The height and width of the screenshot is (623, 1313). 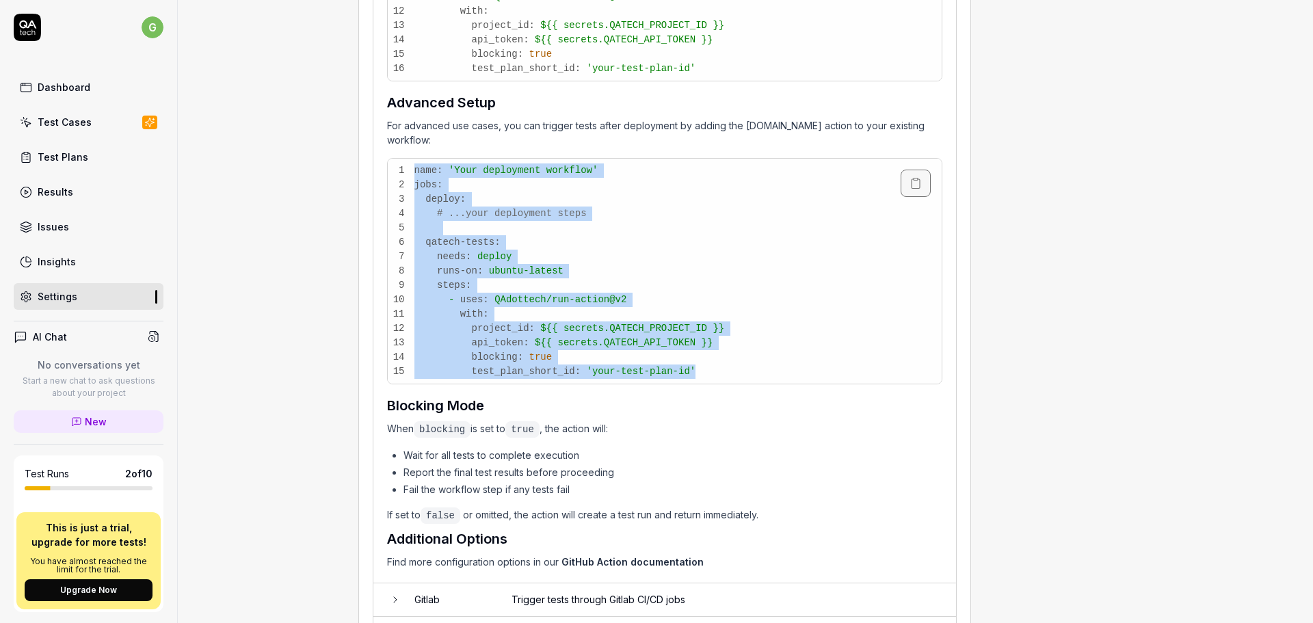 I want to click on p: Start a new chat to ask questions about your project, so click(x=88, y=387).